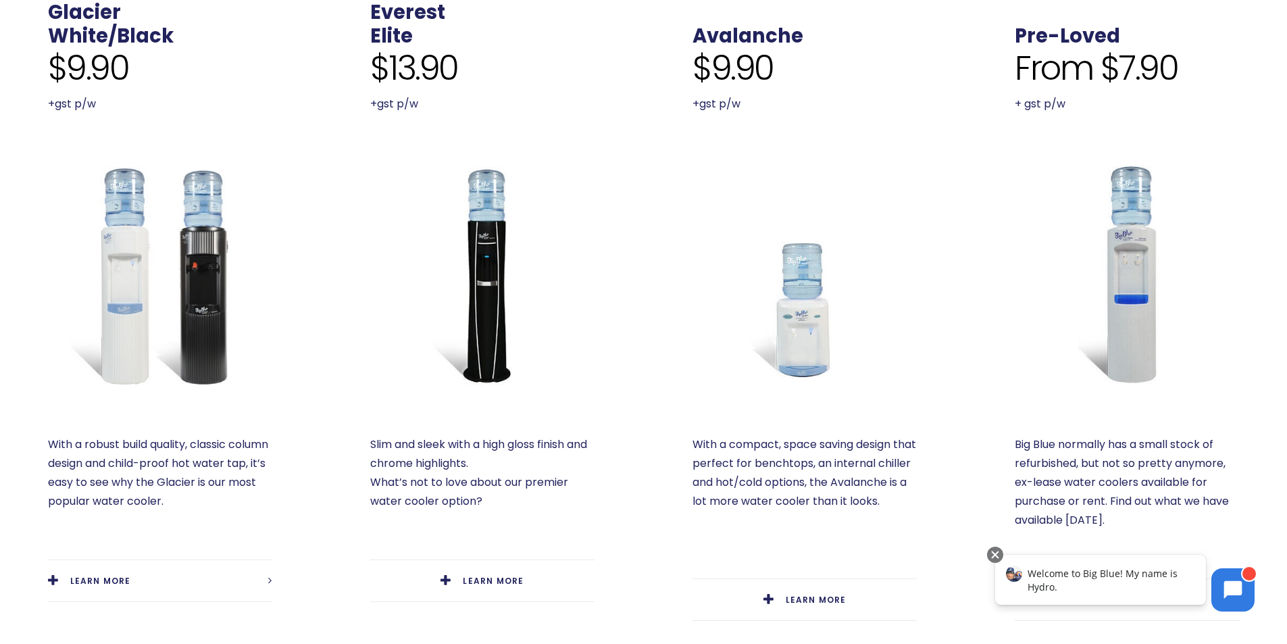 This screenshot has height=644, width=1287. What do you see at coordinates (482, 274) in the screenshot?
I see `a: Fill your own Everest Elite` at bounding box center [482, 274].